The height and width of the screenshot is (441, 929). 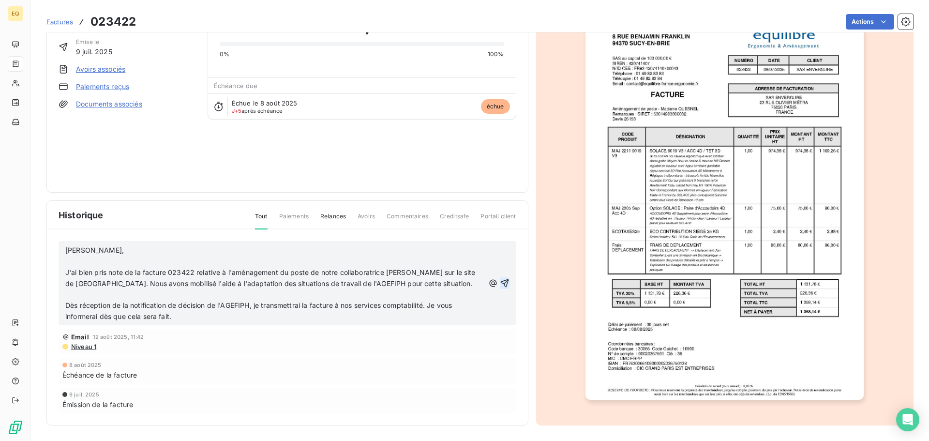 I want to click on span: Échéance due, so click(x=236, y=86).